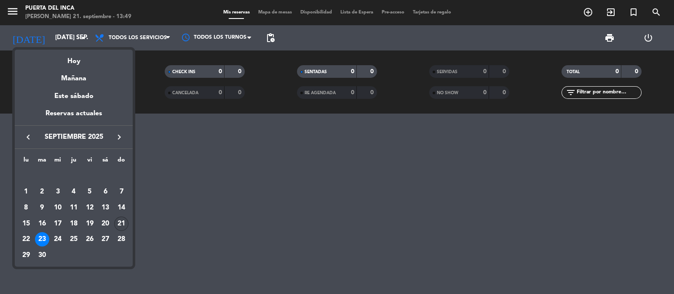  I want to click on td: 10 de septiembre de 2025, so click(58, 208).